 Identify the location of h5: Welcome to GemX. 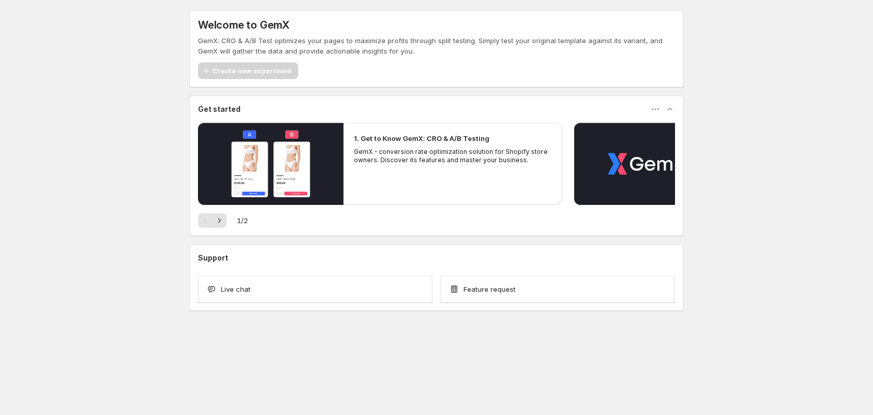
(244, 25).